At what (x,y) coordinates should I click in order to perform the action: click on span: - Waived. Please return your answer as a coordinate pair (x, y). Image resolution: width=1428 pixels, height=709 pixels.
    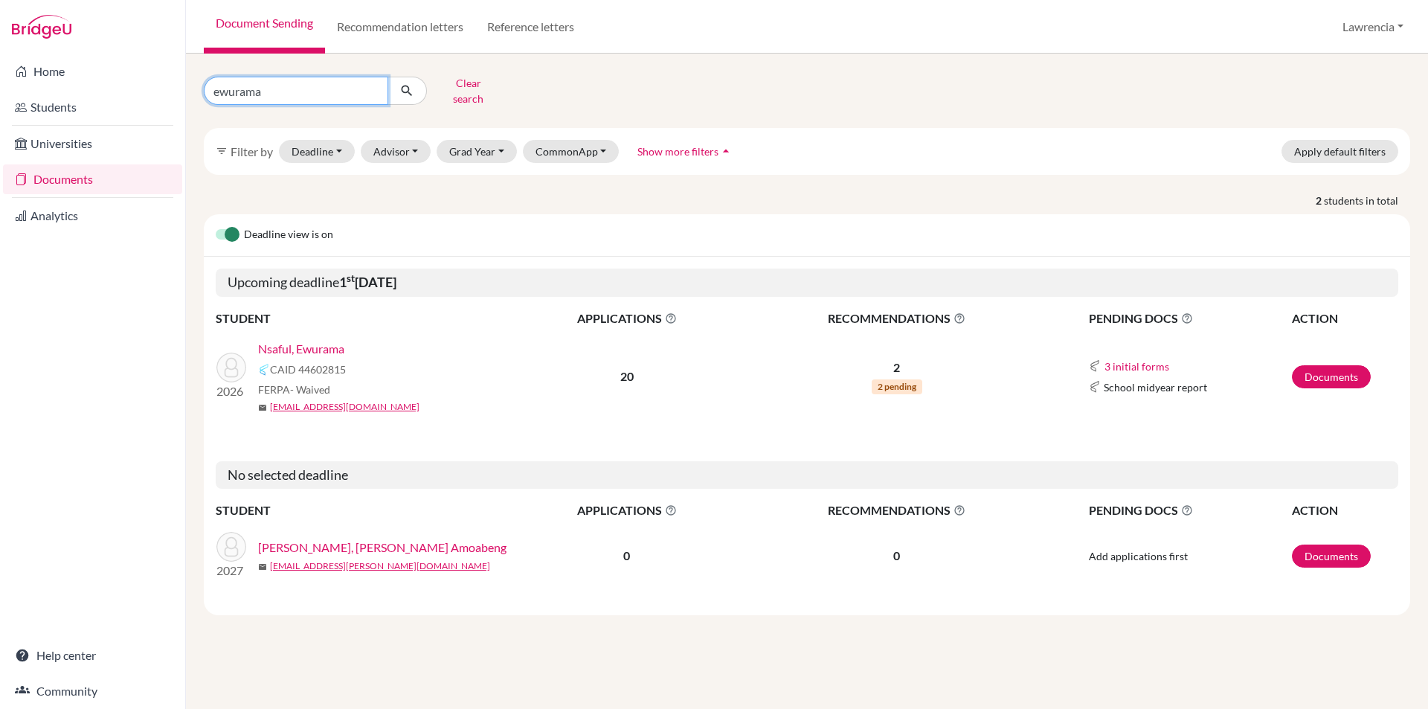
    Looking at the image, I should click on (310, 389).